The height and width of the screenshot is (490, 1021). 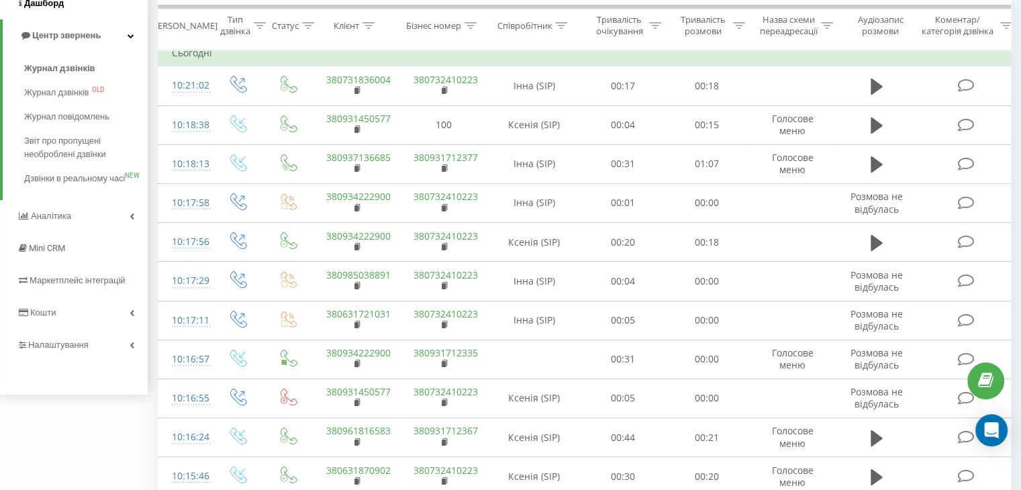 I want to click on div: 10:18:38, so click(x=185, y=125).